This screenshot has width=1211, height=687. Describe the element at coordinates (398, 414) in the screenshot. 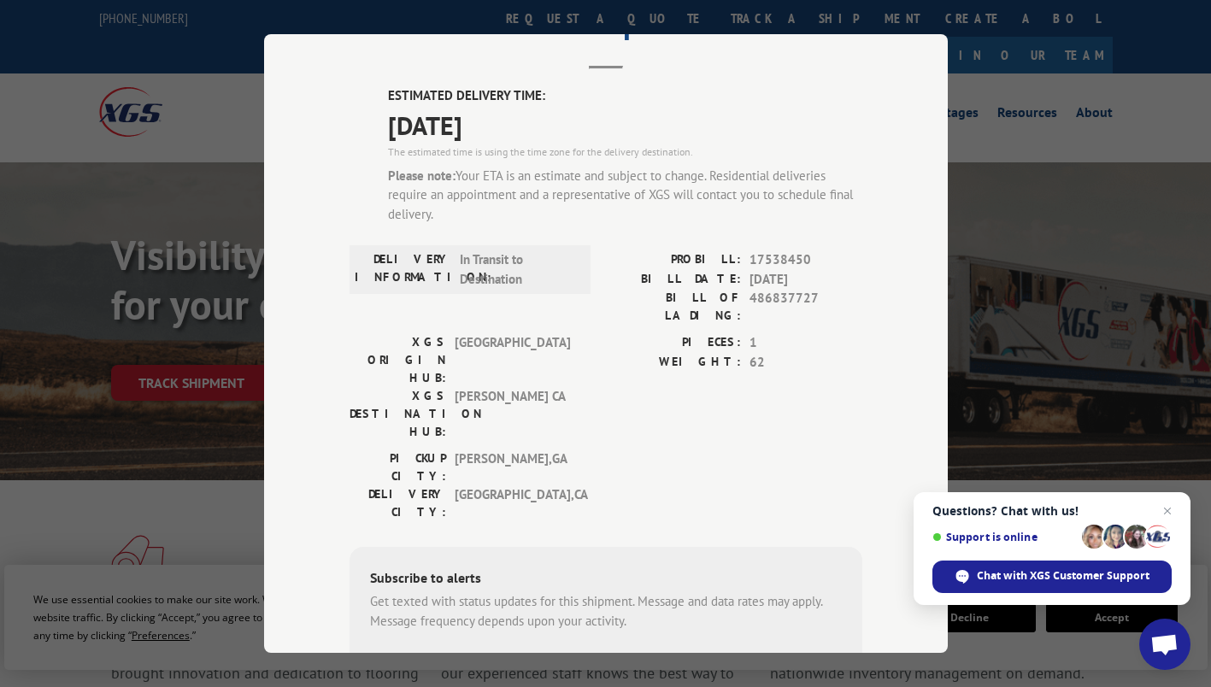

I see `label: XGS DESTINATION HUB:` at that location.